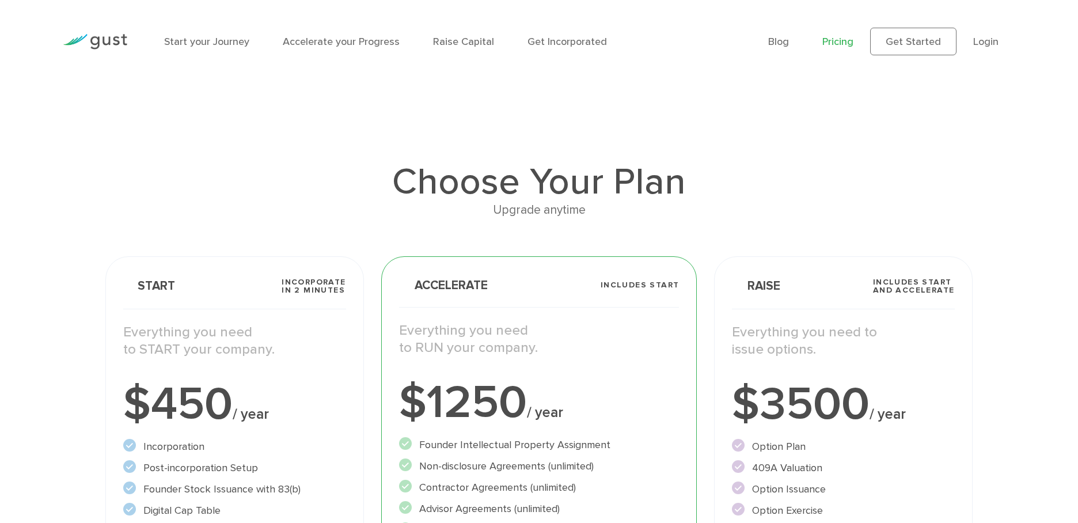 The image size is (1078, 523). I want to click on h1: Choose Your Plan, so click(538, 182).